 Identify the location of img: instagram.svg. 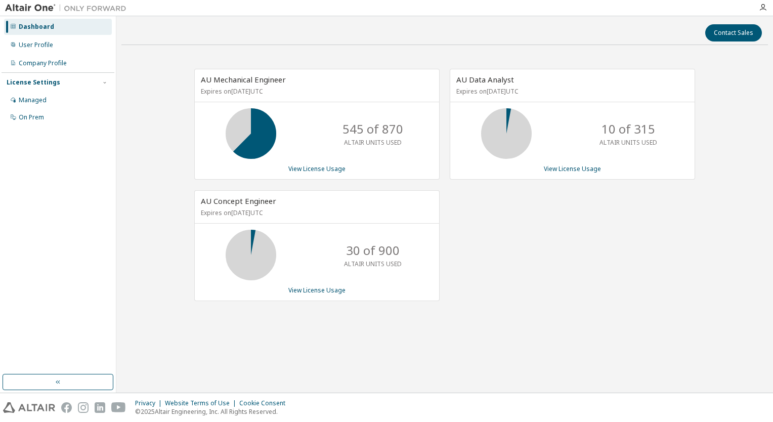
(83, 407).